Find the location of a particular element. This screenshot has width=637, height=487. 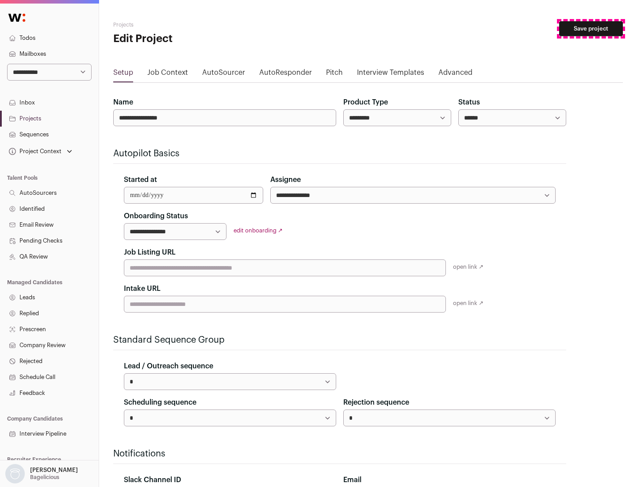

img: Wellfound is located at coordinates (17, 18).